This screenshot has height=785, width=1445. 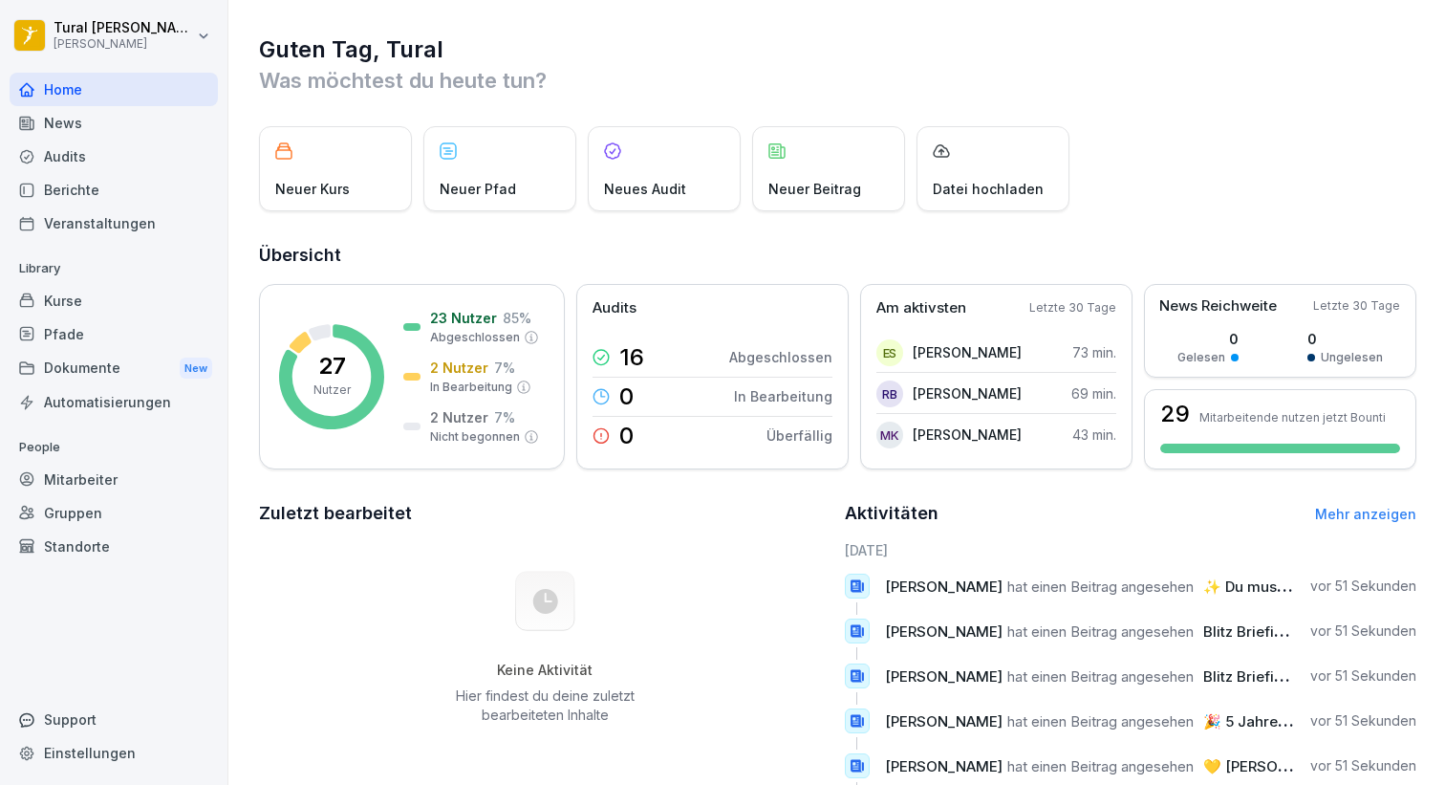 What do you see at coordinates (1218, 306) in the screenshot?
I see `p: News Reichweite` at bounding box center [1218, 306].